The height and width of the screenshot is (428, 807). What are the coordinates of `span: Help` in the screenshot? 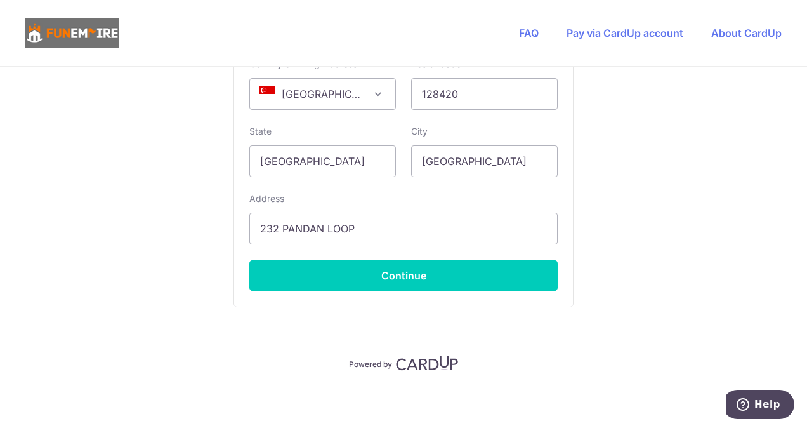 It's located at (41, 15).